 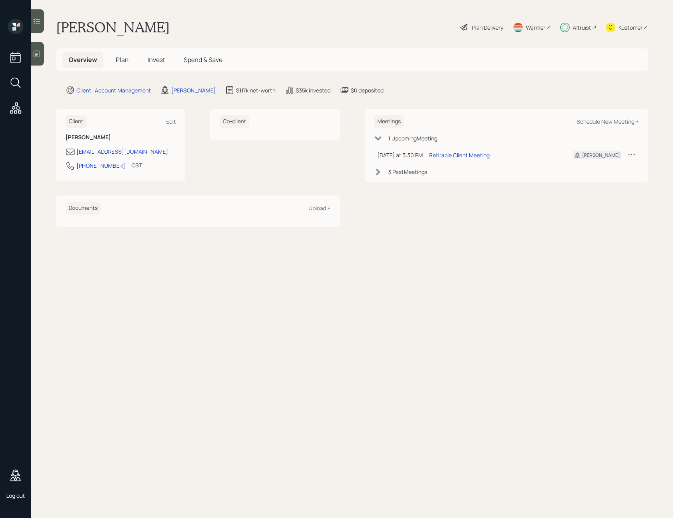 I want to click on div: Log out, so click(x=16, y=495).